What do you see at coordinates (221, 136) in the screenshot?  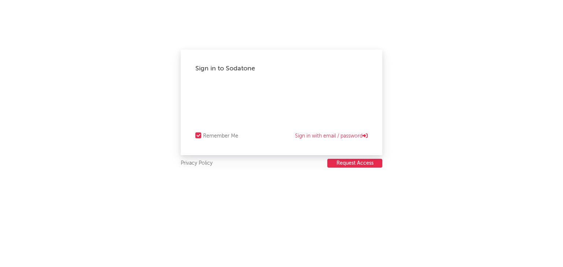 I see `div: Remember Me` at bounding box center [221, 136].